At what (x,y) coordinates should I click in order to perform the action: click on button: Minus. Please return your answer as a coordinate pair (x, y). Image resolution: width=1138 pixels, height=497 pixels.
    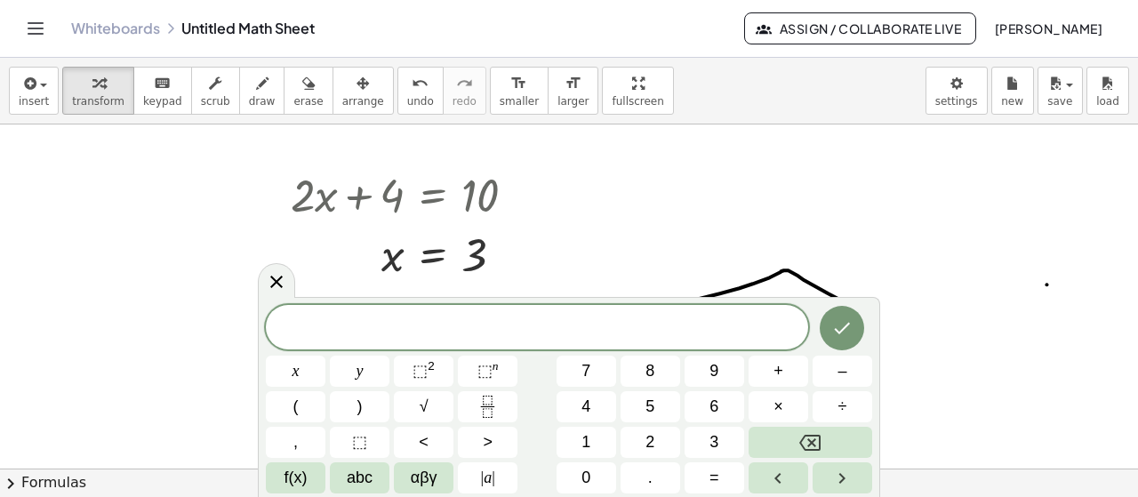
    Looking at the image, I should click on (842, 371).